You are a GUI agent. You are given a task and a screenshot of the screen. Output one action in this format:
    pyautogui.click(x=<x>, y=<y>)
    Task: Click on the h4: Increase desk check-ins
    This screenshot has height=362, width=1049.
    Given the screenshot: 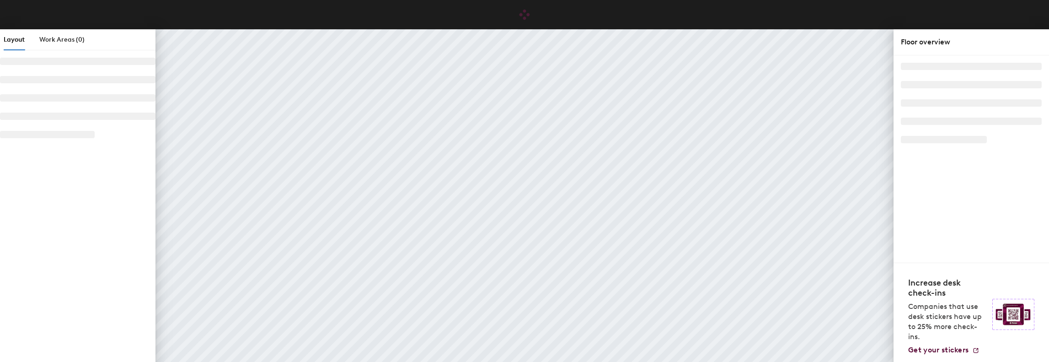 What is the action you would take?
    pyautogui.click(x=947, y=288)
    